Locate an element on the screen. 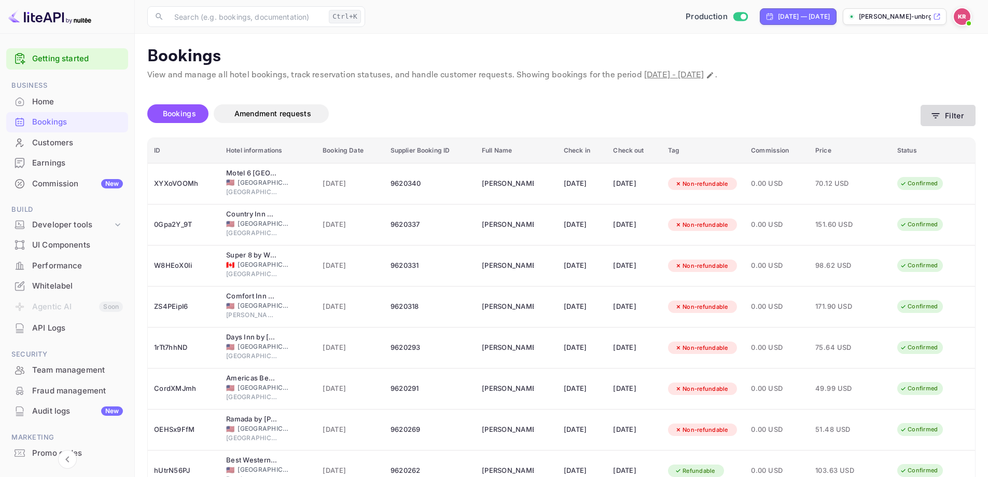  div: 9620337 is located at coordinates (430, 225).